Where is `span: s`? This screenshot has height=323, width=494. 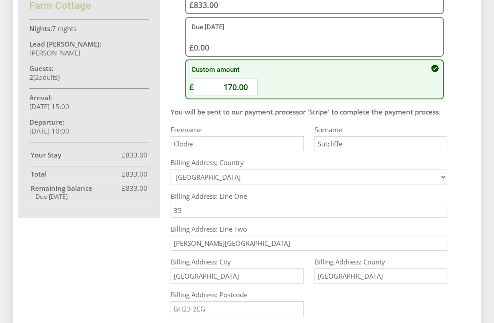 span: s is located at coordinates (56, 77).